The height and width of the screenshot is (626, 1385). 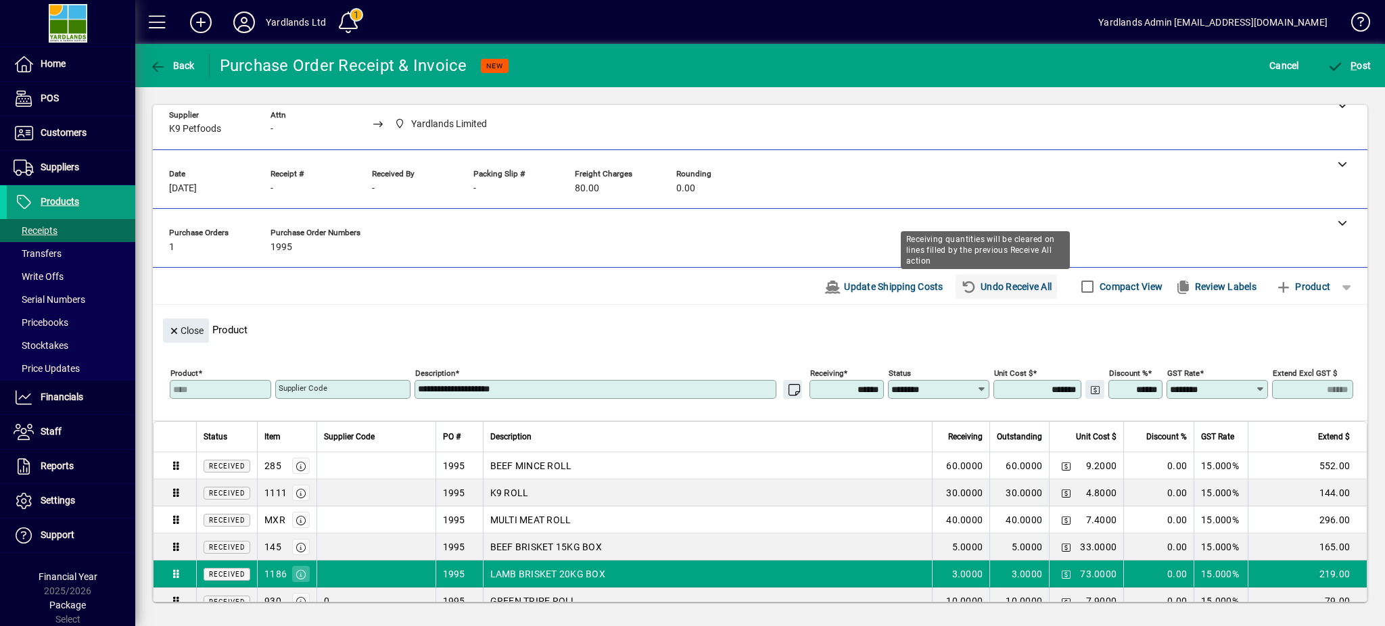 What do you see at coordinates (71, 369) in the screenshot?
I see `a: Price Updates` at bounding box center [71, 369].